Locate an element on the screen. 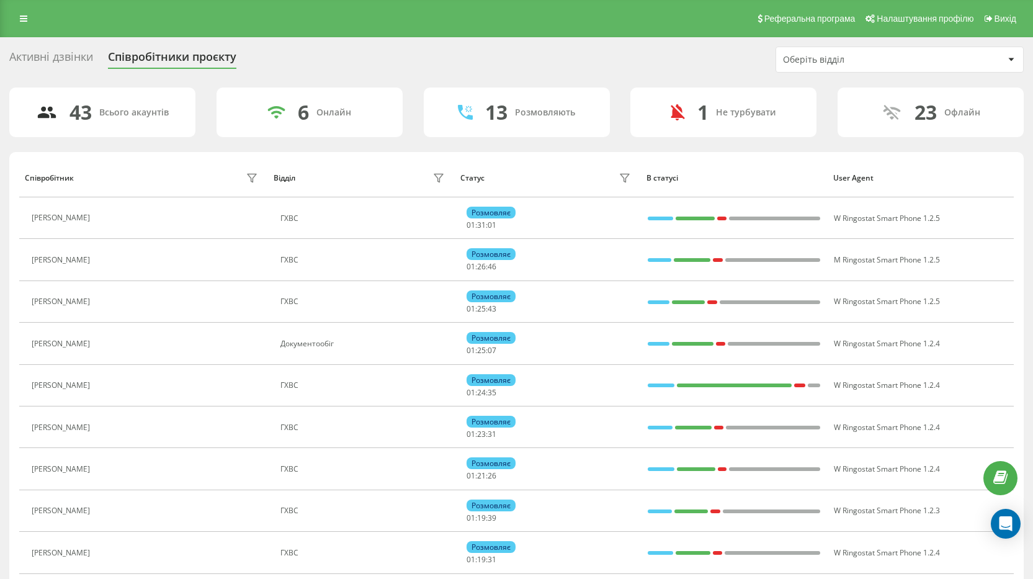  div: 13 is located at coordinates (496, 112).